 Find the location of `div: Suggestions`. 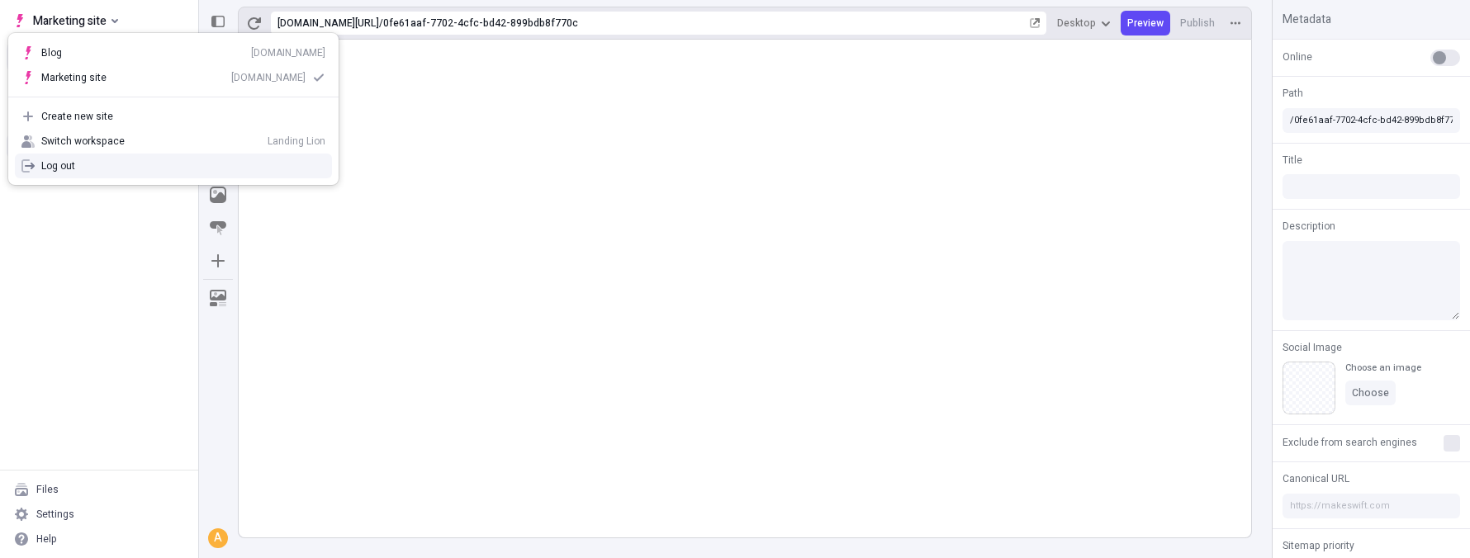

div: Suggestions is located at coordinates (173, 65).